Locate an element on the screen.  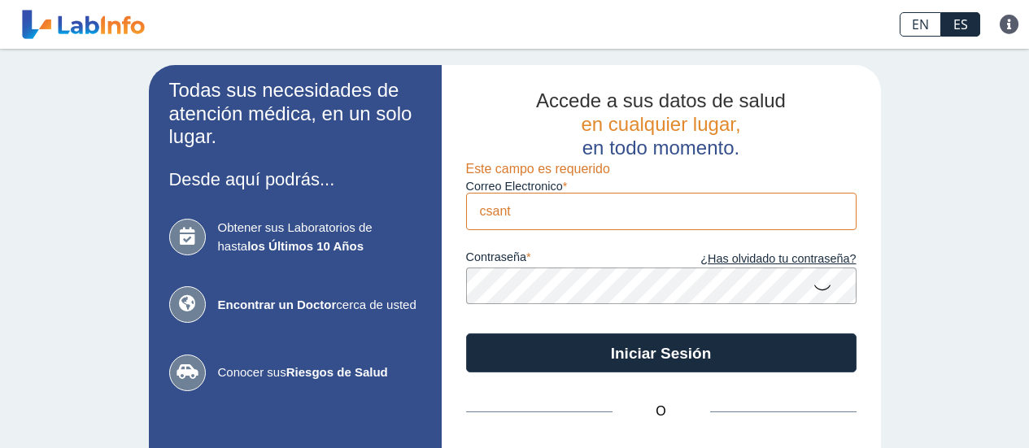
span: Conocer sus is located at coordinates (320, 373).